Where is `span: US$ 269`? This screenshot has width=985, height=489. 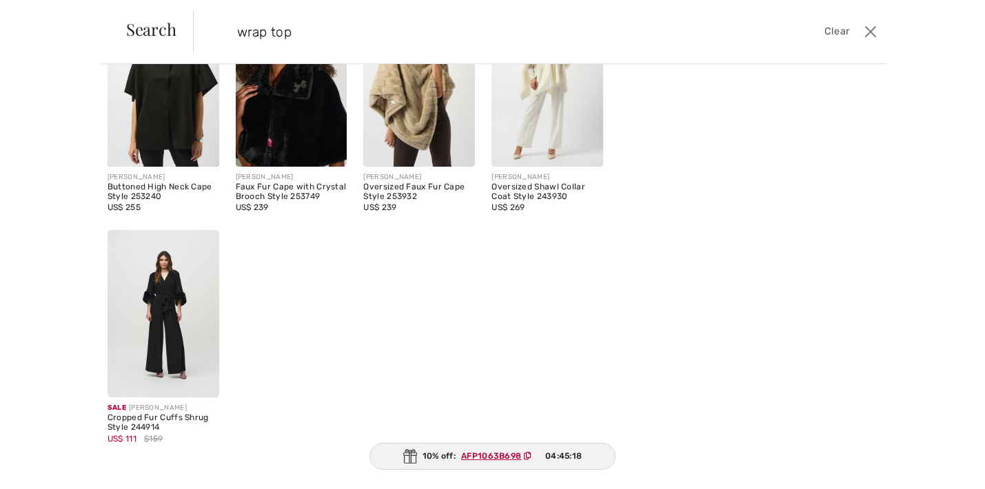 span: US$ 269 is located at coordinates (508, 207).